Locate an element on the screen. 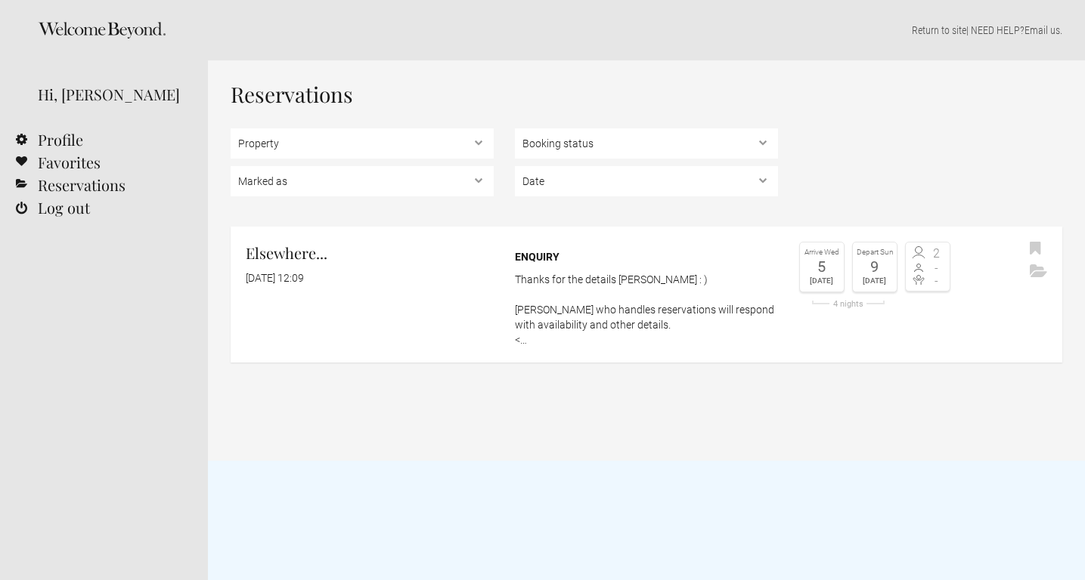 The width and height of the screenshot is (1085, 580). div: Enquiry is located at coordinates (646, 257).